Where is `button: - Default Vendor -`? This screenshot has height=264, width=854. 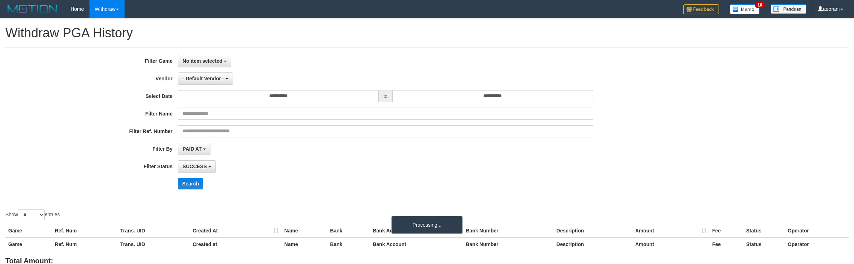 button: - Default Vendor - is located at coordinates (206, 78).